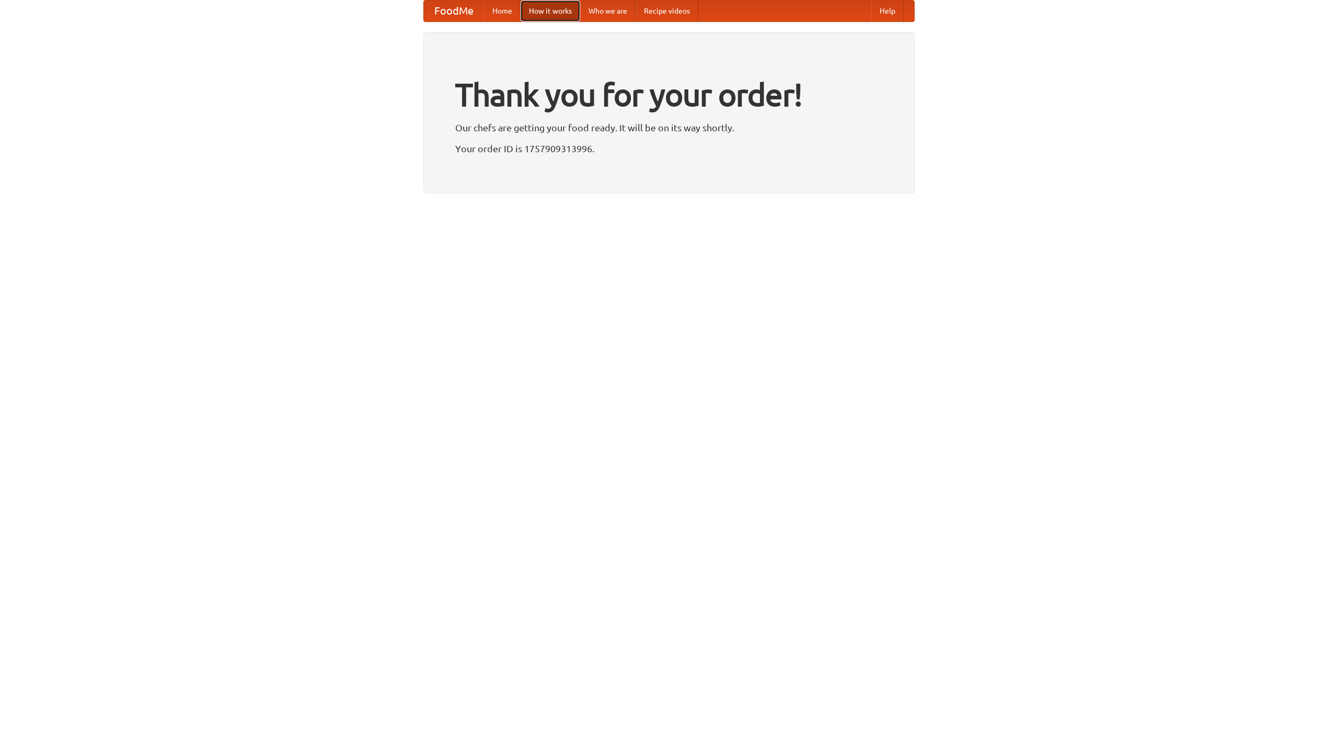  I want to click on a: How it works, so click(550, 11).